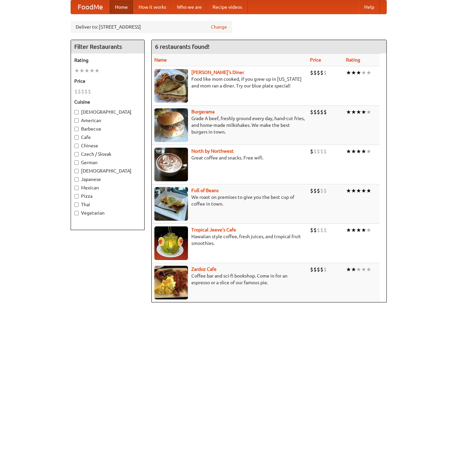 The height and width of the screenshot is (476, 457). What do you see at coordinates (316, 60) in the screenshot?
I see `a: Price` at bounding box center [316, 60].